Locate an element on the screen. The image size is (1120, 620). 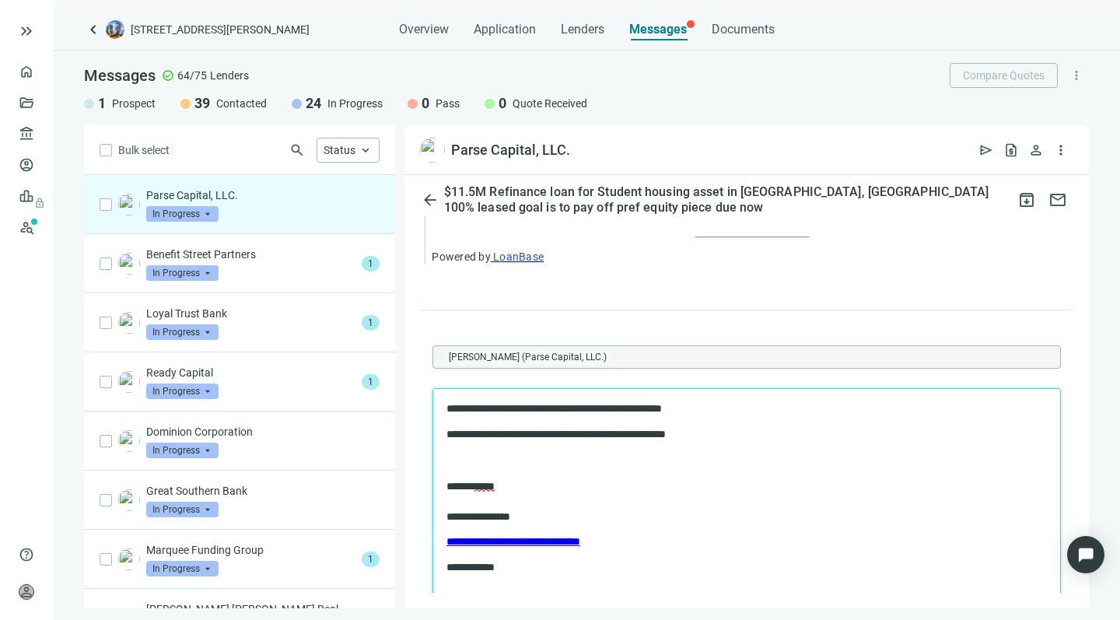
span: Documents is located at coordinates (743, 30).